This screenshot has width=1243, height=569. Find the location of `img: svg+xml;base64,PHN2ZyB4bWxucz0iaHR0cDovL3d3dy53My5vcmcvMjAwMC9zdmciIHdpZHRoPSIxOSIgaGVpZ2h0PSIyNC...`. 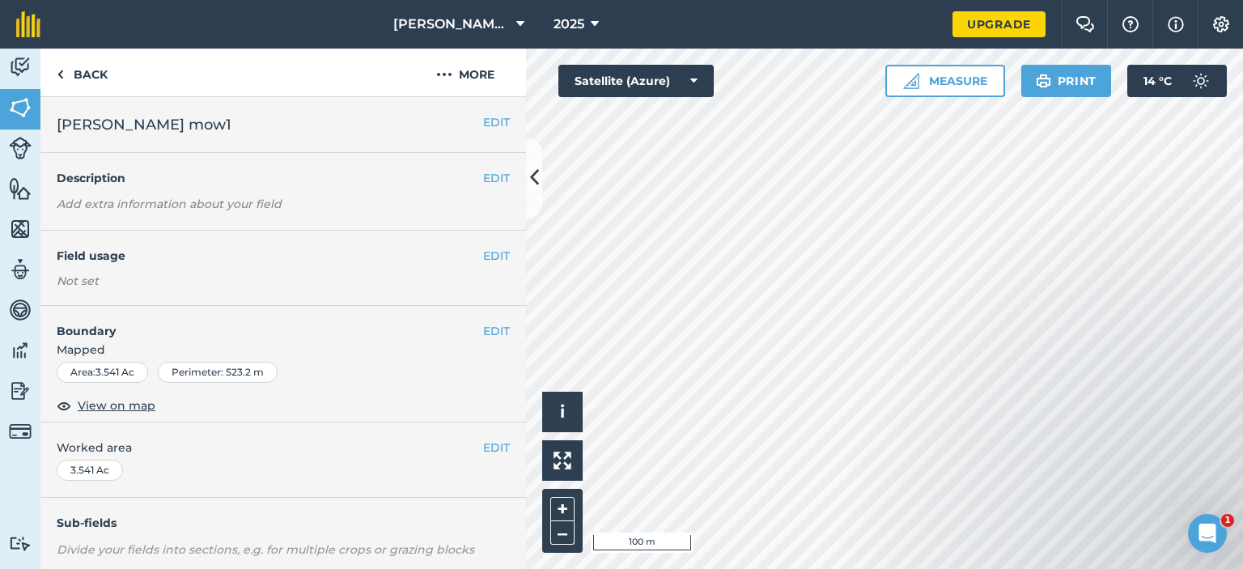

img: svg+xml;base64,PHN2ZyB4bWxucz0iaHR0cDovL3d3dy53My5vcmcvMjAwMC9zdmciIHdpZHRoPSIxOSIgaGVpZ2h0PSIyNC... is located at coordinates (1043, 81).